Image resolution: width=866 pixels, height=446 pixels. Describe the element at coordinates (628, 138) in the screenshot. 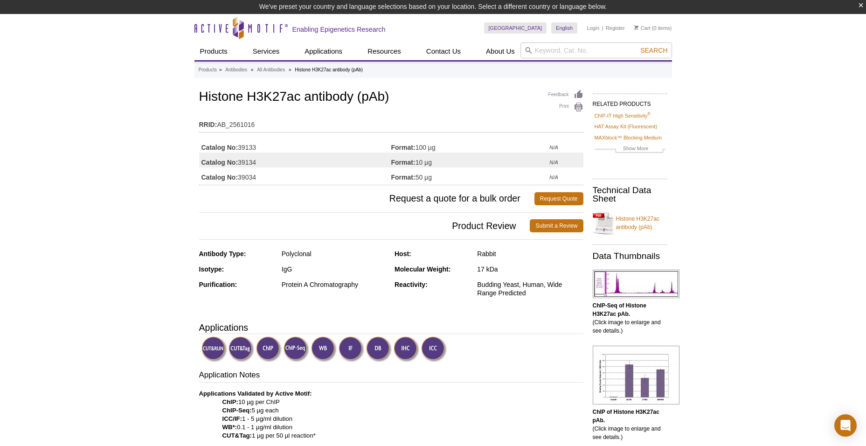

I see `a: MAXblock™ Blocking Medium` at that location.